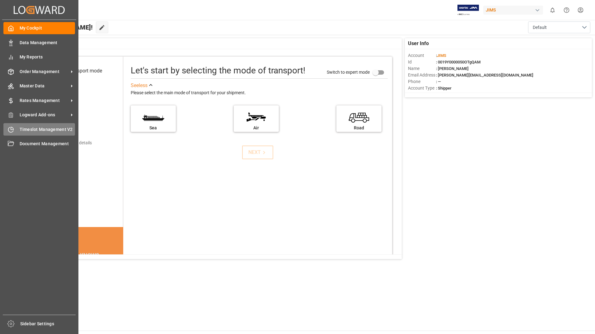 Image resolution: width=595 pixels, height=334 pixels. What do you see at coordinates (47, 144) in the screenshot?
I see `span: Document Management` at bounding box center [47, 144].